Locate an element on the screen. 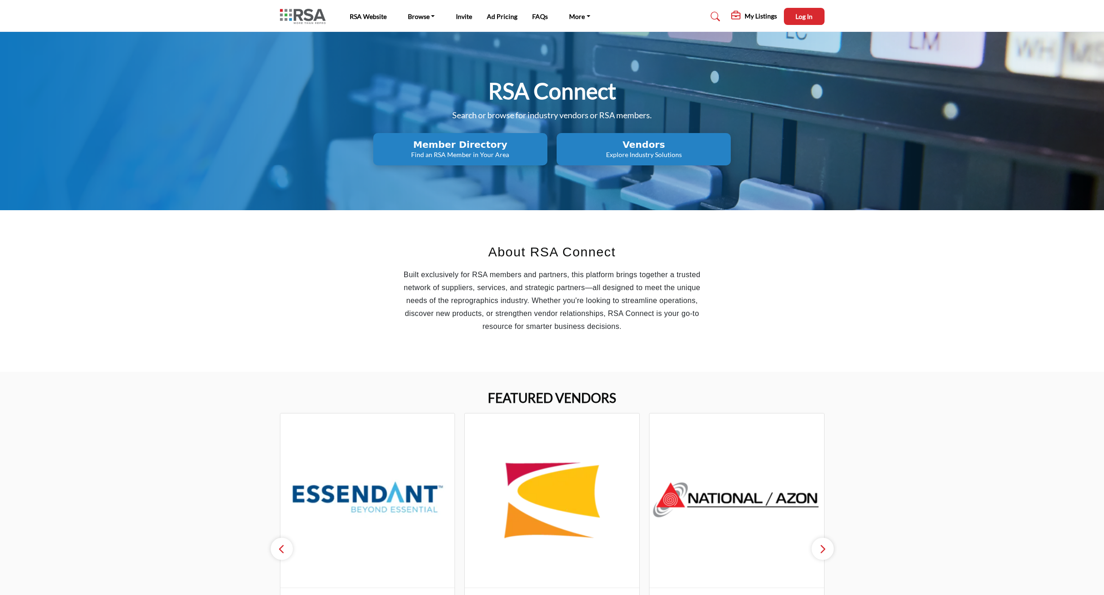 The height and width of the screenshot is (595, 1104). img: Contex is located at coordinates (552, 500).